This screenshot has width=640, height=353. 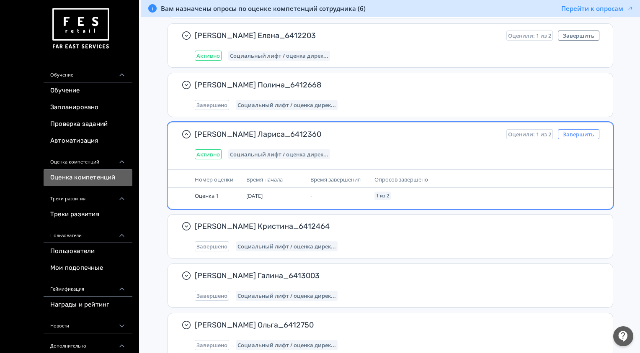 I want to click on span: Время начала, so click(x=264, y=180).